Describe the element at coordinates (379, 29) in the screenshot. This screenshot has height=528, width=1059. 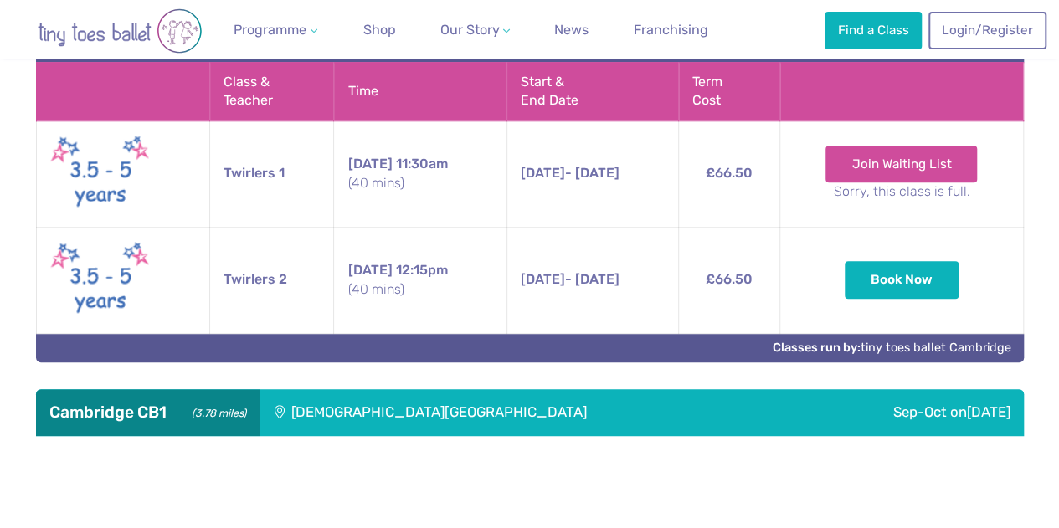
I see `span: Shop` at that location.